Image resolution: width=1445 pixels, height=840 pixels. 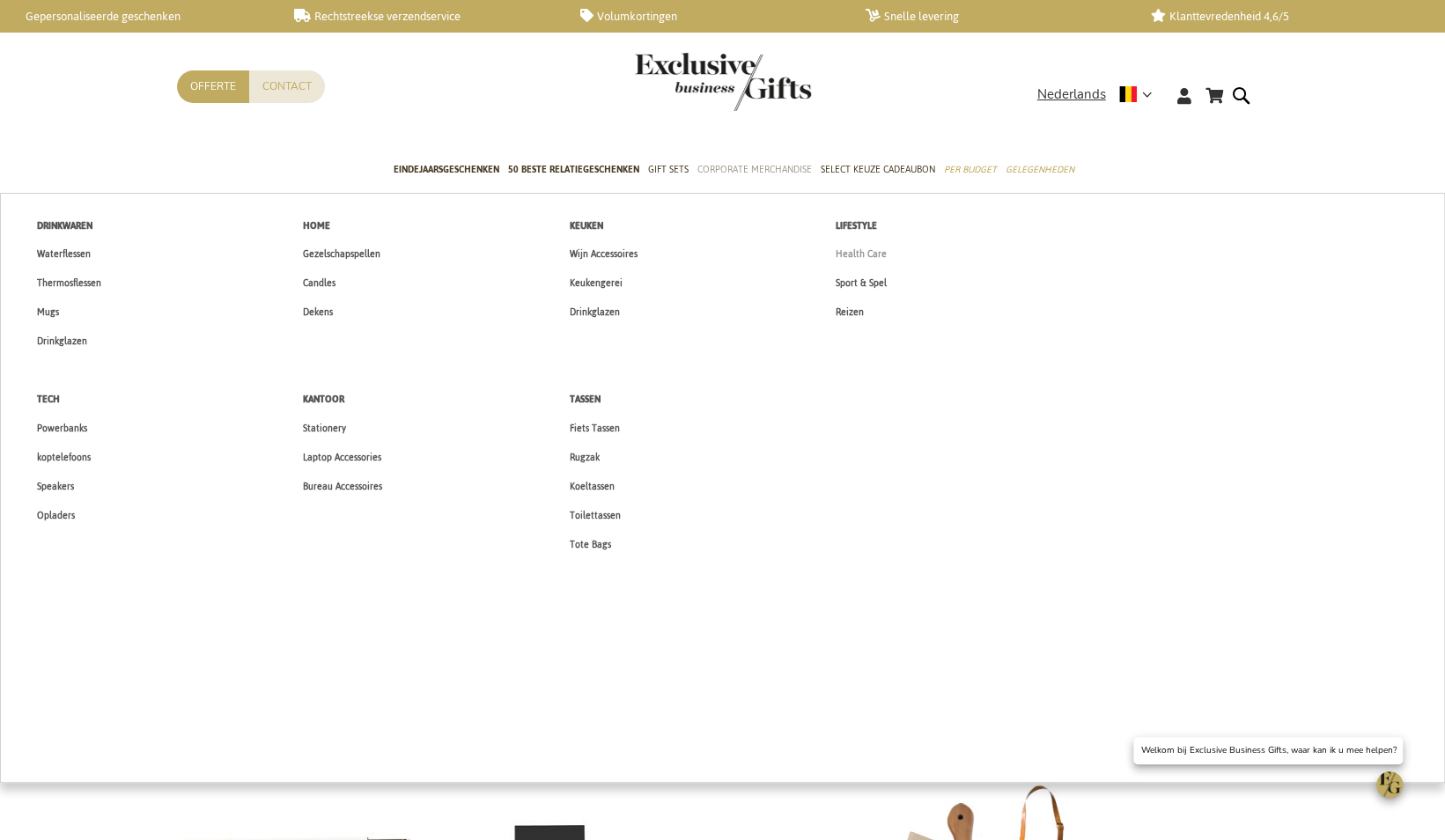 What do you see at coordinates (318, 282) in the screenshot?
I see `span: Candles` at bounding box center [318, 282].